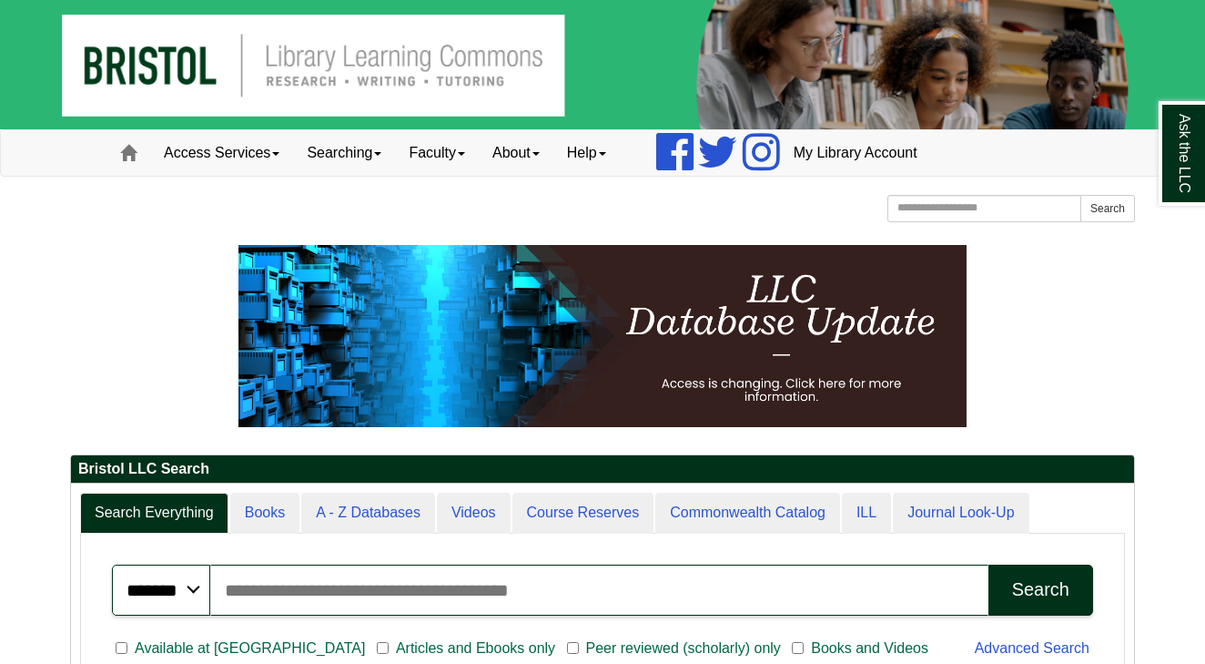  I want to click on a: About, so click(516, 153).